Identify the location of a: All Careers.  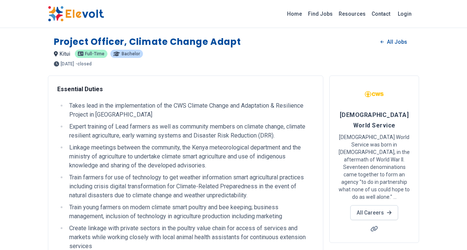
(374, 213).